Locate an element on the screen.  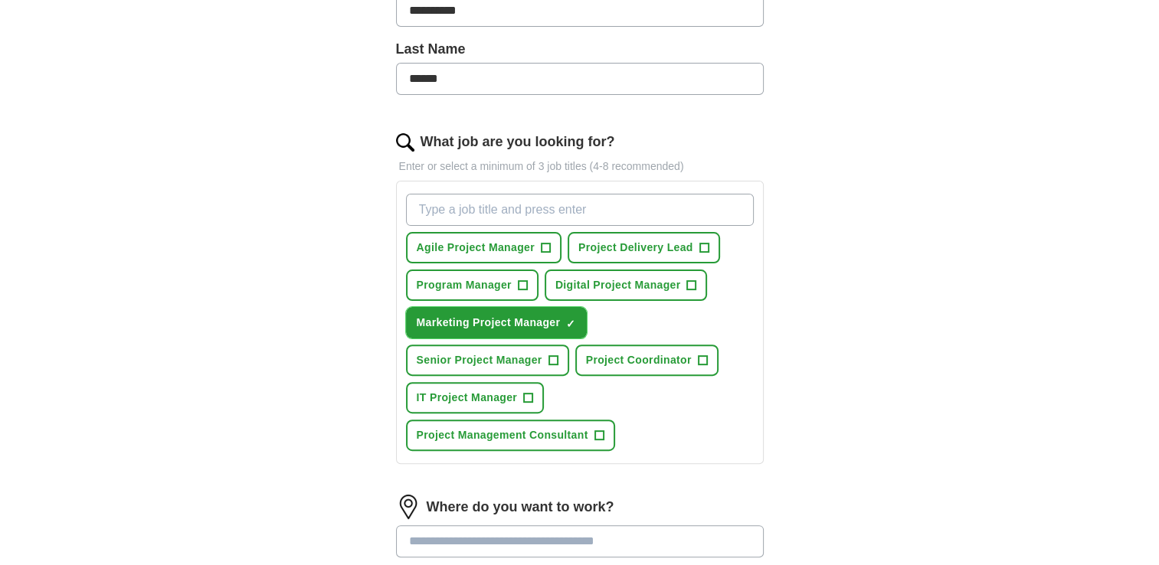
span: Digital Project Manager is located at coordinates (618, 285).